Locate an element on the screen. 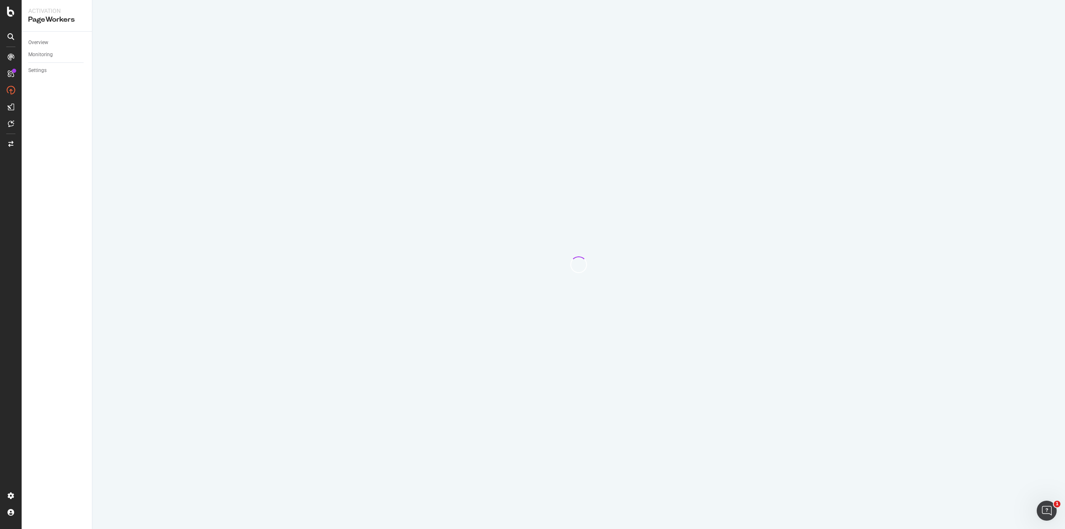 The width and height of the screenshot is (1065, 529). a: Settings is located at coordinates (57, 70).